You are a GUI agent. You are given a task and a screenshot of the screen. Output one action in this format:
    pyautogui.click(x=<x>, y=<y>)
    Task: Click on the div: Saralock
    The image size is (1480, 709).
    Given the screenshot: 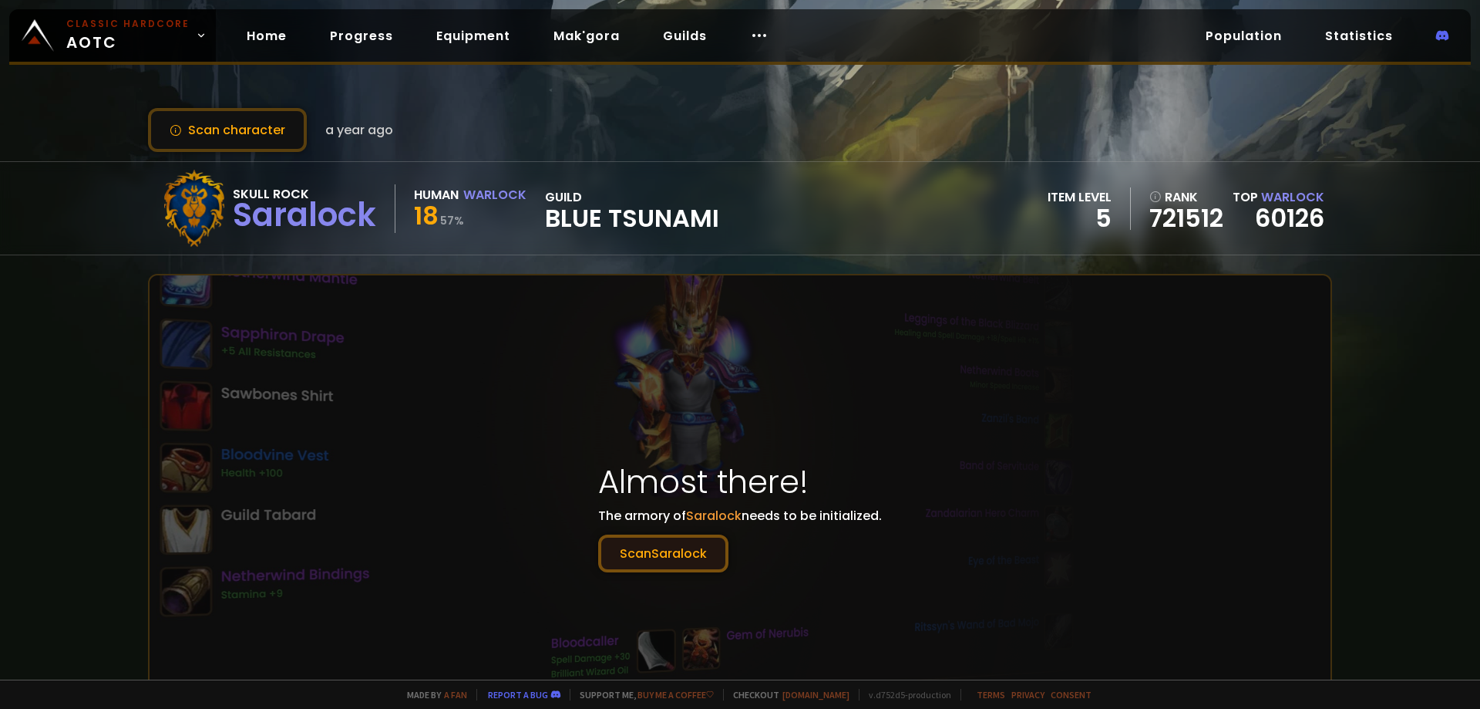 What is the action you would take?
    pyautogui.click(x=305, y=215)
    